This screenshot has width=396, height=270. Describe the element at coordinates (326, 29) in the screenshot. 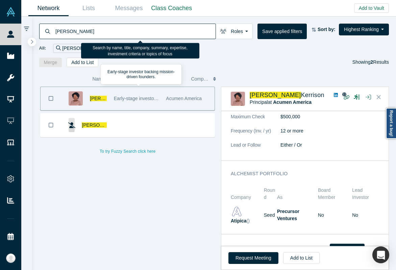

I see `strong: Sort by:` at that location.